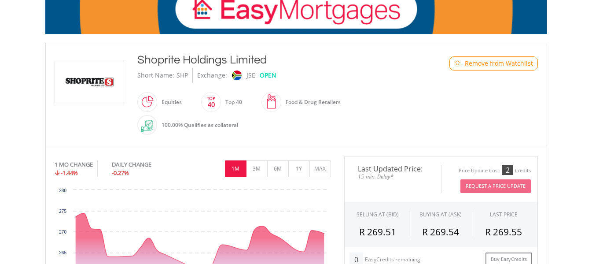  I want to click on text: 270, so click(63, 232).